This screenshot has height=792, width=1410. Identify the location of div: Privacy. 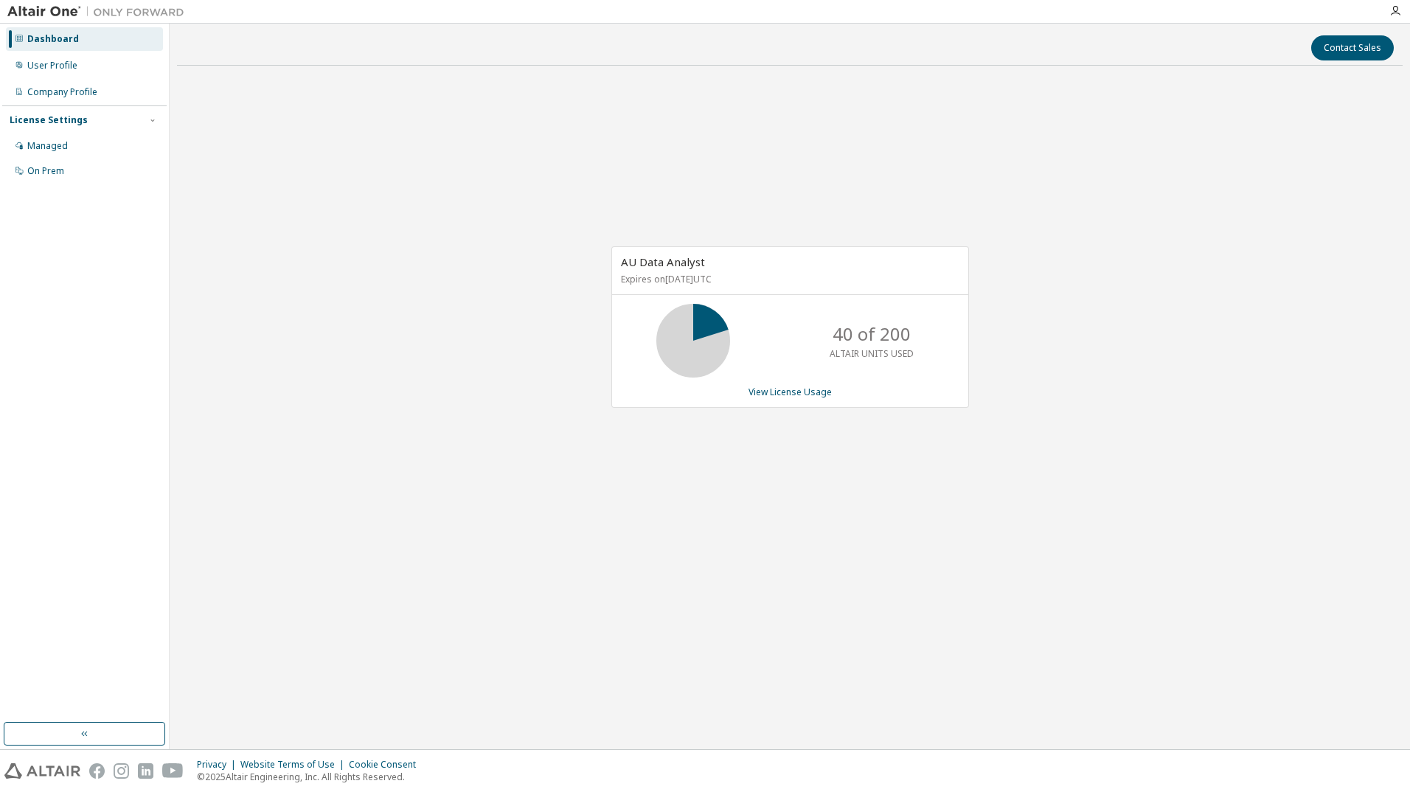
(218, 765).